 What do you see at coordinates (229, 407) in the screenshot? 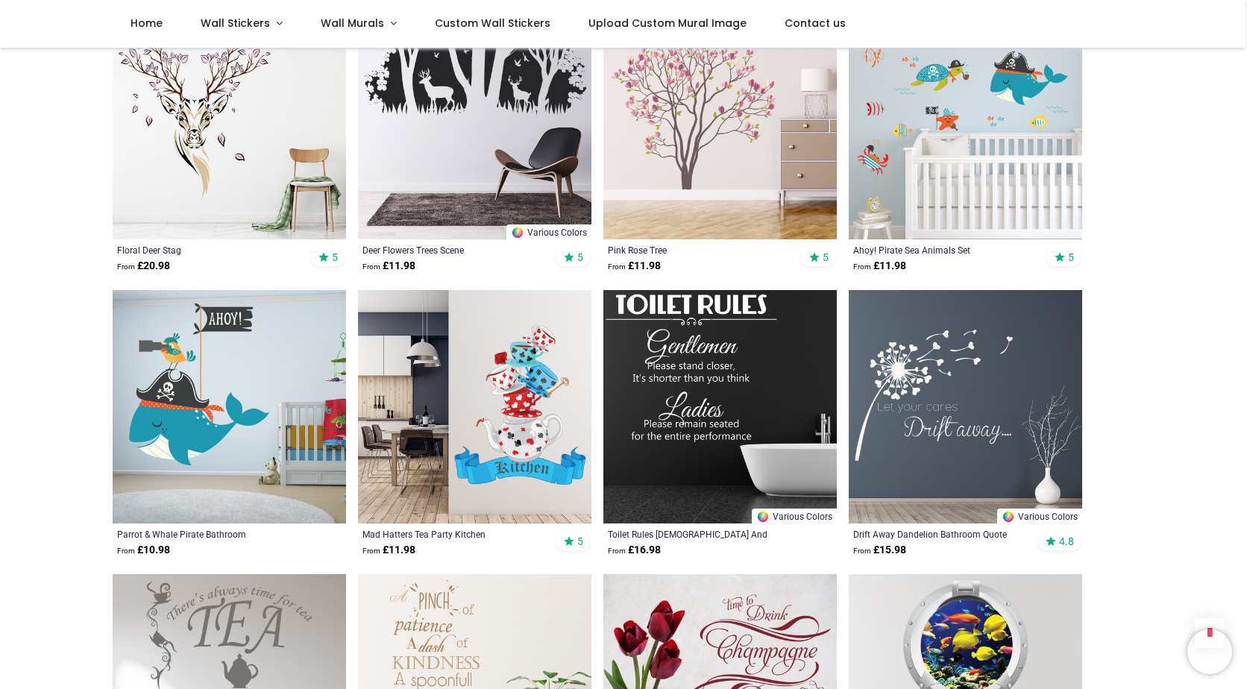
I see `img: Parrot & Whale Pirate Bathroom Wall Sticker` at bounding box center [229, 407].